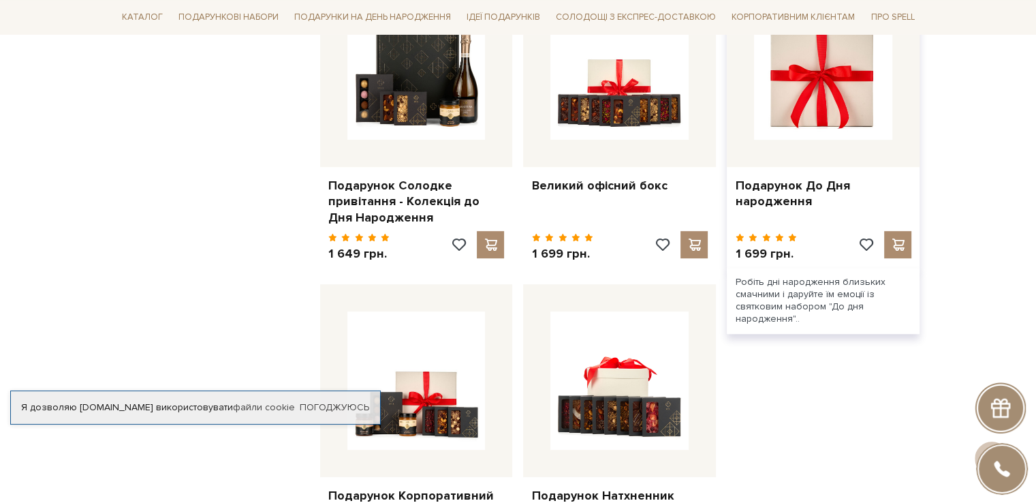 The image size is (1036, 503). What do you see at coordinates (373, 17) in the screenshot?
I see `span: Подарунки на День народження` at bounding box center [373, 17].